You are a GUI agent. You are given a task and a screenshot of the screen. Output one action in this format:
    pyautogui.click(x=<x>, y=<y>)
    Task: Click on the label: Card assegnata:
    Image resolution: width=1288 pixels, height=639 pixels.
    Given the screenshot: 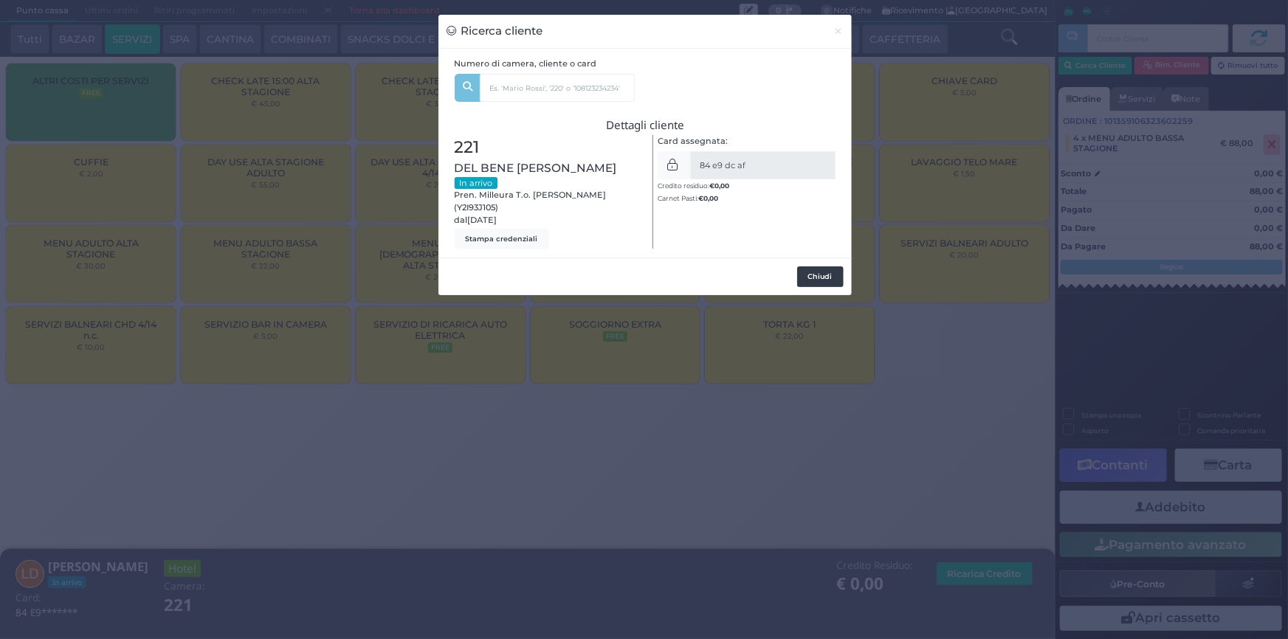 What is the action you would take?
    pyautogui.click(x=692, y=141)
    